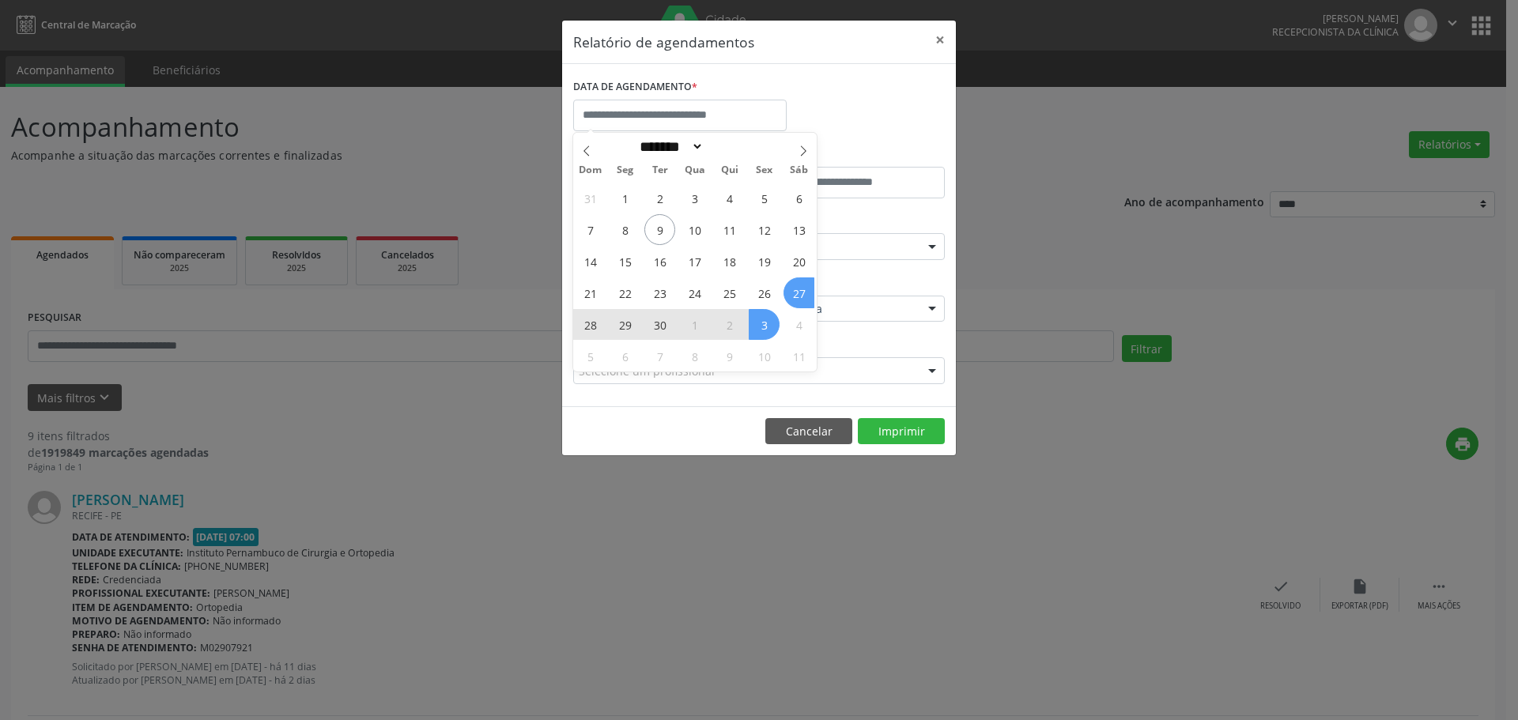 This screenshot has height=720, width=1518. Describe the element at coordinates (729, 293) in the screenshot. I see `span: Setembro 25, 2025` at that location.